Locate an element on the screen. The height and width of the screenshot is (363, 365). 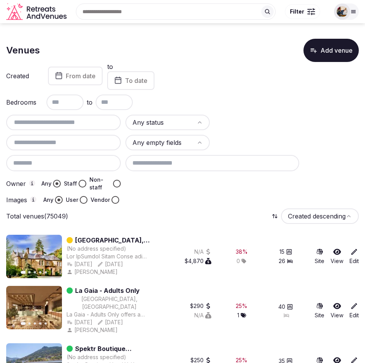
span: 0 is located at coordinates (238, 261).